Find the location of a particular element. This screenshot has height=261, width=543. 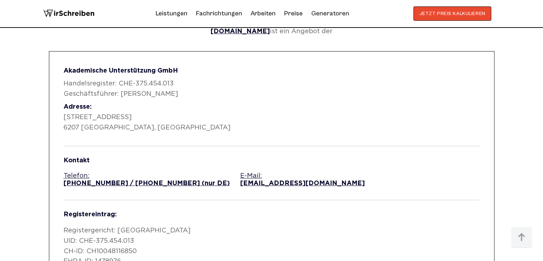

strong: Akademische Unterstützung GmbH is located at coordinates (121, 71).